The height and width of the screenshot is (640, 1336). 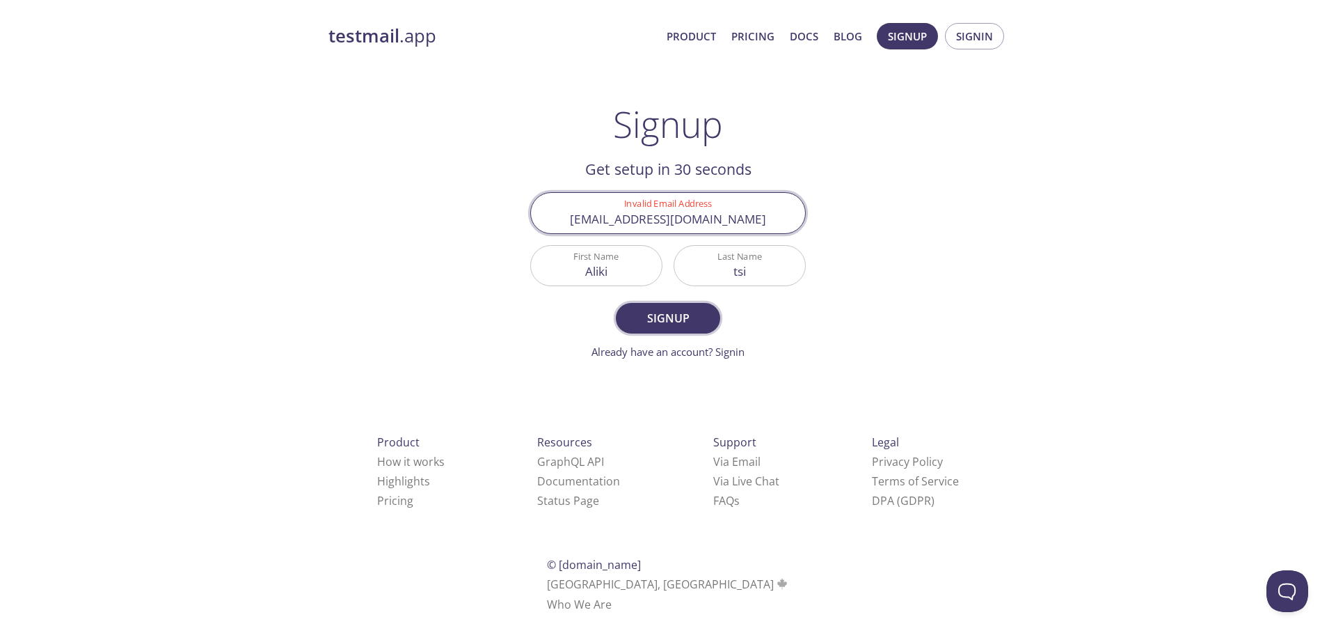 I want to click on span: Signin, so click(x=974, y=36).